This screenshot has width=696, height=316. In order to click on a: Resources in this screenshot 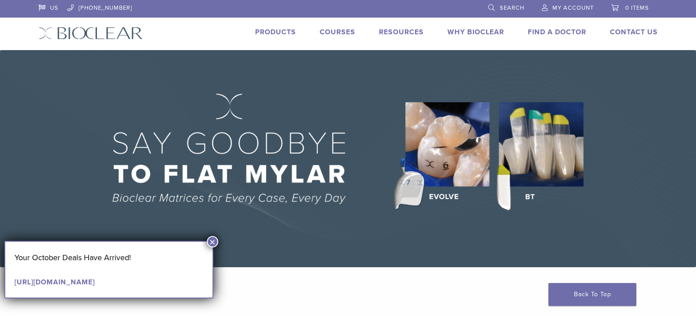, I will do `click(402, 32)`.